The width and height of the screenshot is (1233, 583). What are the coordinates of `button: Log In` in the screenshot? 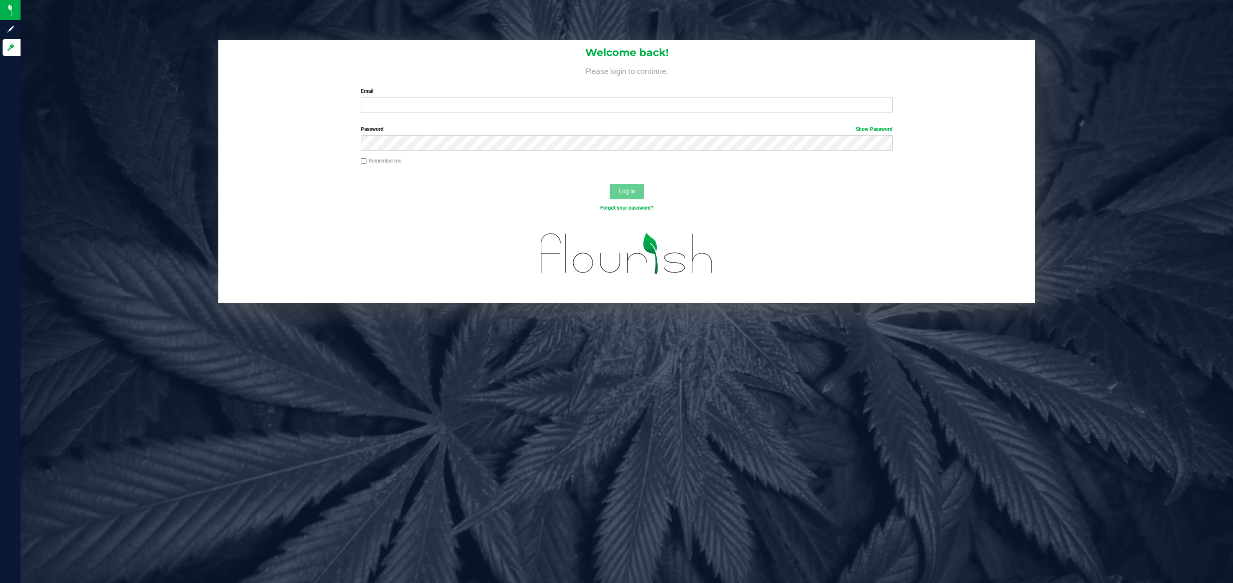 It's located at (627, 192).